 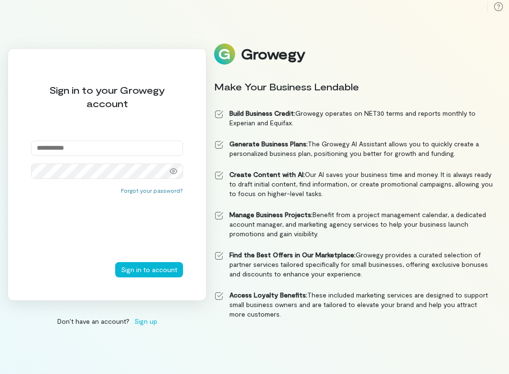 What do you see at coordinates (149, 270) in the screenshot?
I see `button: Sign in to account` at bounding box center [149, 270].